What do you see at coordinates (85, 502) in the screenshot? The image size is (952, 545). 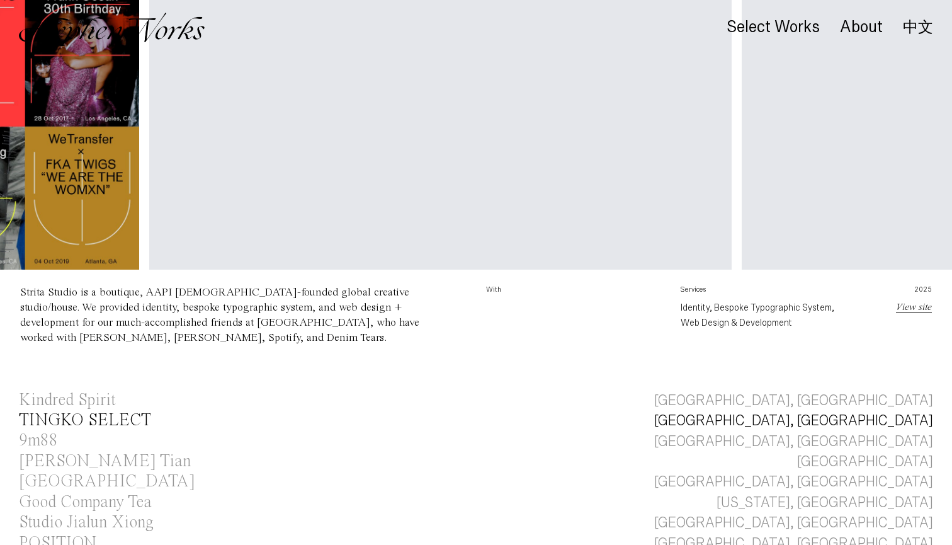 I see `div: Good Company Tea` at bounding box center [85, 502].